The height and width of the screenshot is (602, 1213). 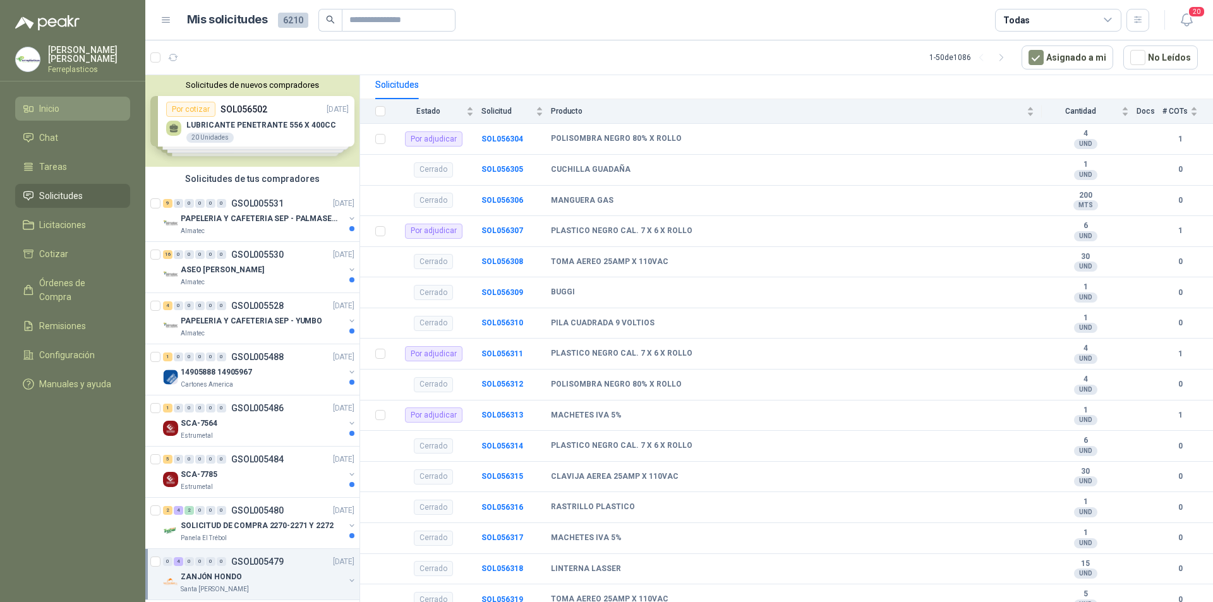 What do you see at coordinates (1085, 196) in the screenshot?
I see `b: 200` at bounding box center [1085, 196].